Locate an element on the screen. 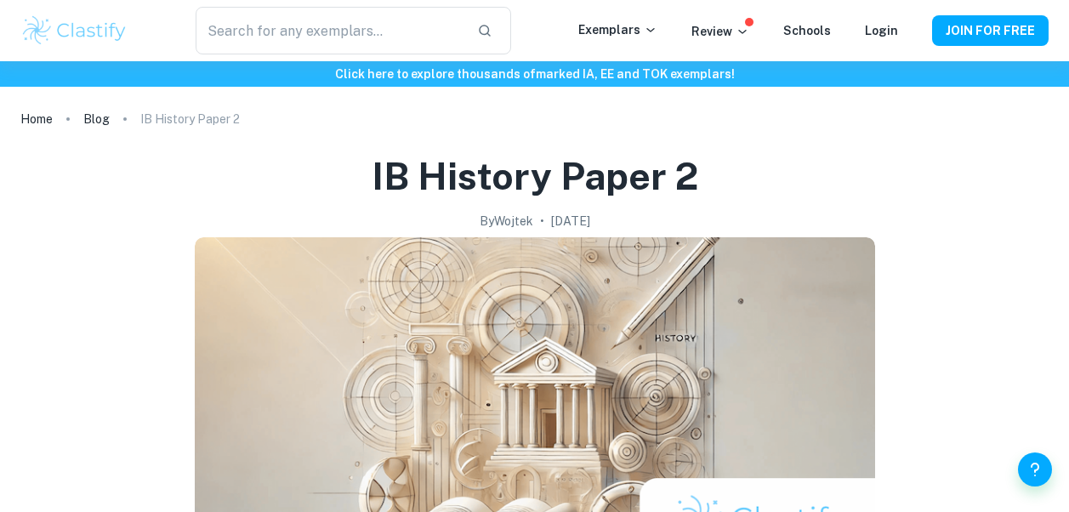  button: JOIN FOR FREE is located at coordinates (990, 31).